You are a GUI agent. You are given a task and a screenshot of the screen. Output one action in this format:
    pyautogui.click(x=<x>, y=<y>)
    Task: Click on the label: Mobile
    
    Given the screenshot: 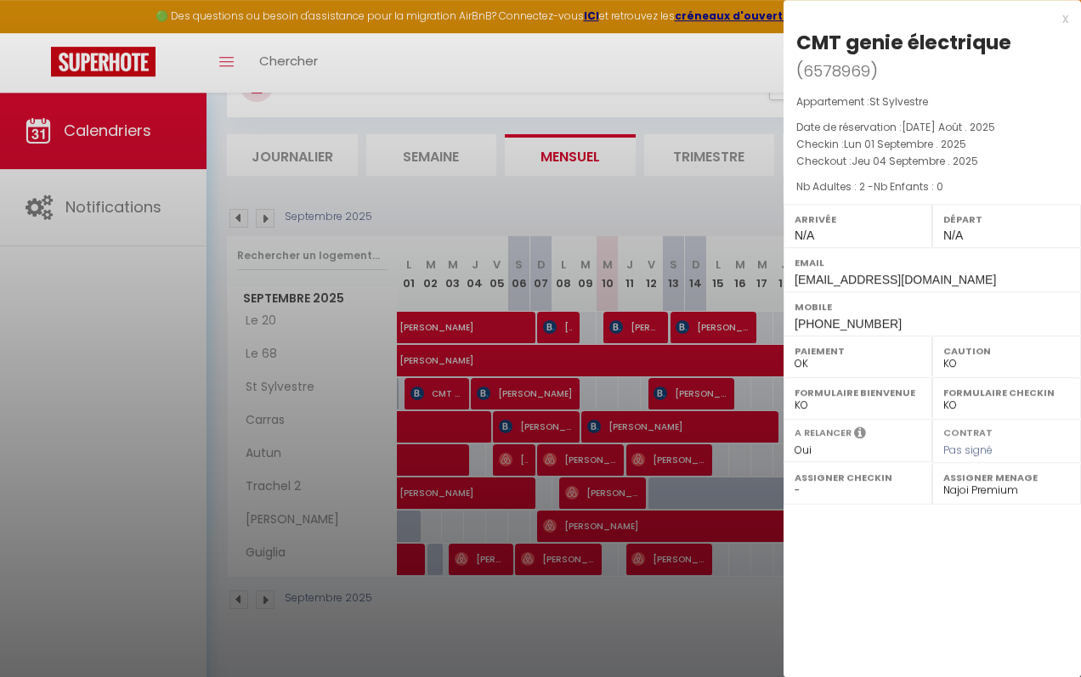 What is the action you would take?
    pyautogui.click(x=932, y=307)
    